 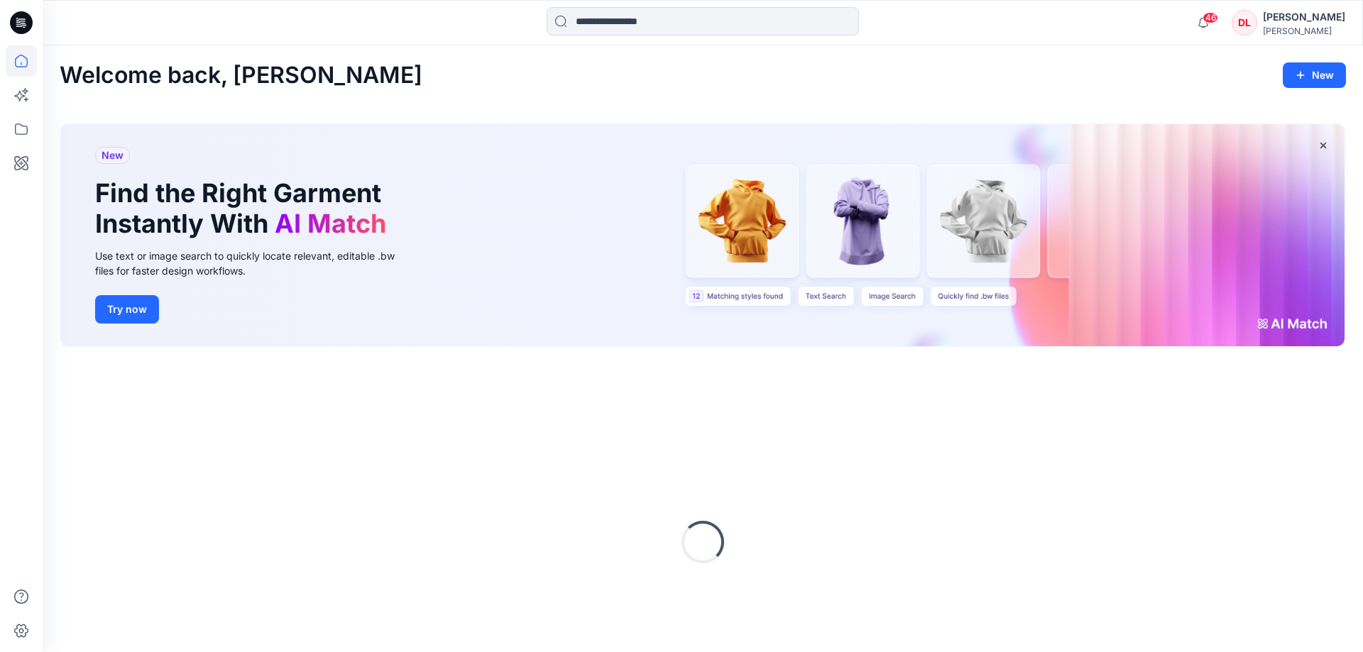 What do you see at coordinates (1314, 75) in the screenshot?
I see `button: New` at bounding box center [1314, 75].